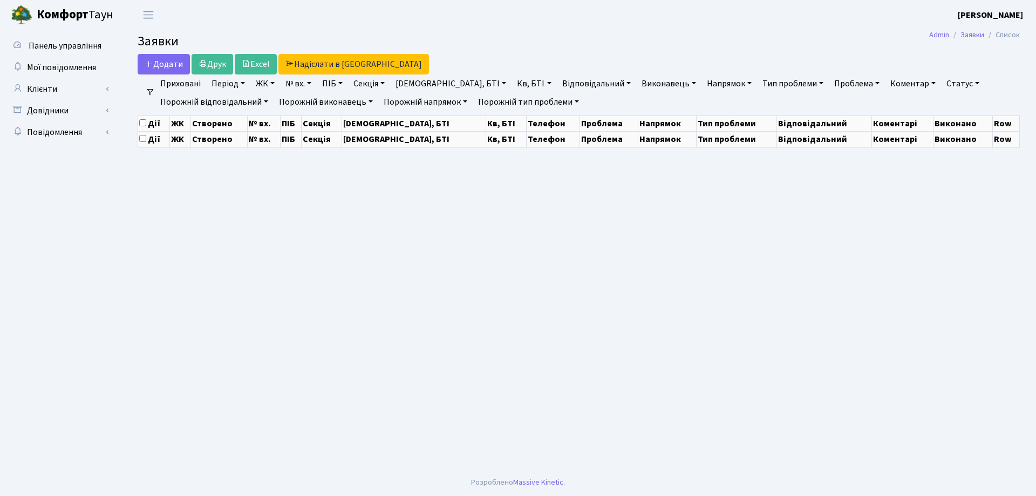 The height and width of the screenshot is (496, 1036). Describe the element at coordinates (65, 46) in the screenshot. I see `span: Панель управління` at that location.